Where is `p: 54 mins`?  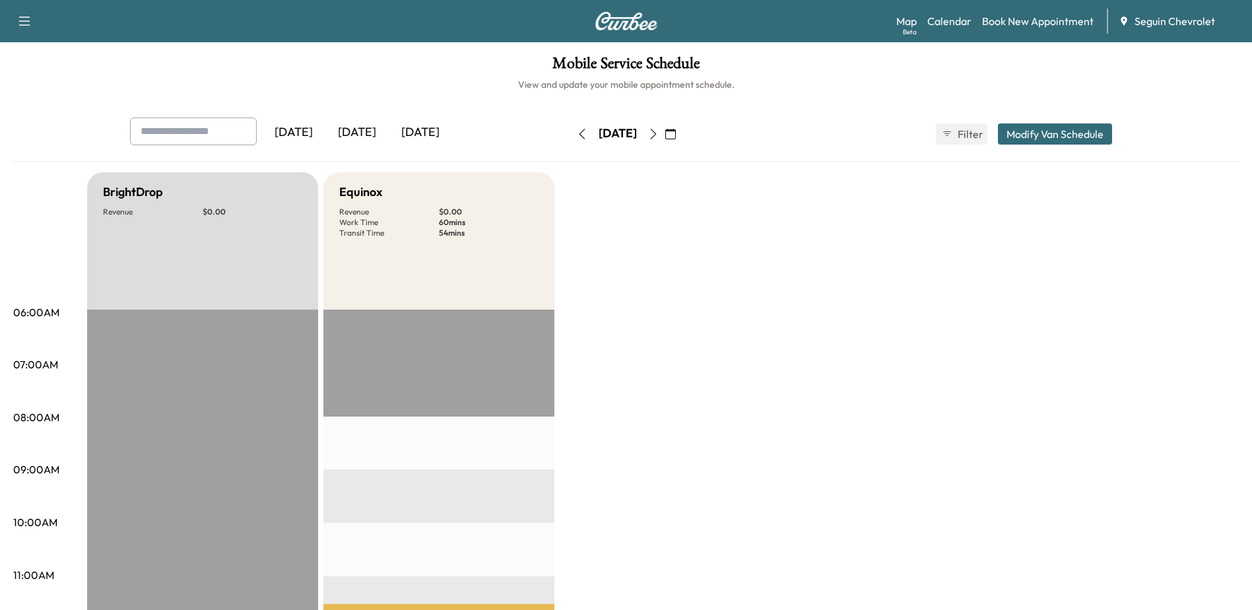 p: 54 mins is located at coordinates (488, 233).